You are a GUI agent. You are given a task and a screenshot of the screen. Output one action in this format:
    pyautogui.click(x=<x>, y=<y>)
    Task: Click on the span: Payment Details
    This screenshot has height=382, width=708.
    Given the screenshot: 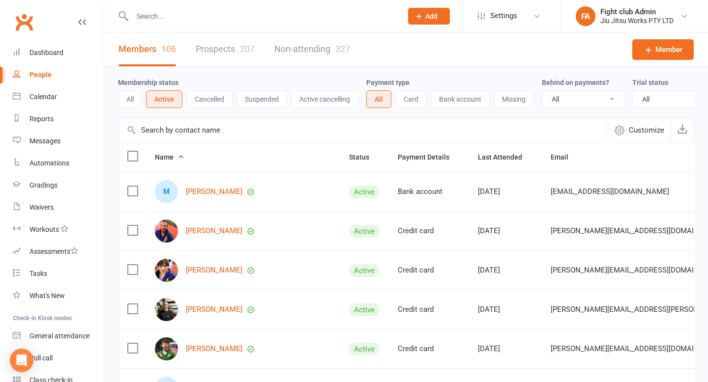 What is the action you would take?
    pyautogui.click(x=429, y=157)
    